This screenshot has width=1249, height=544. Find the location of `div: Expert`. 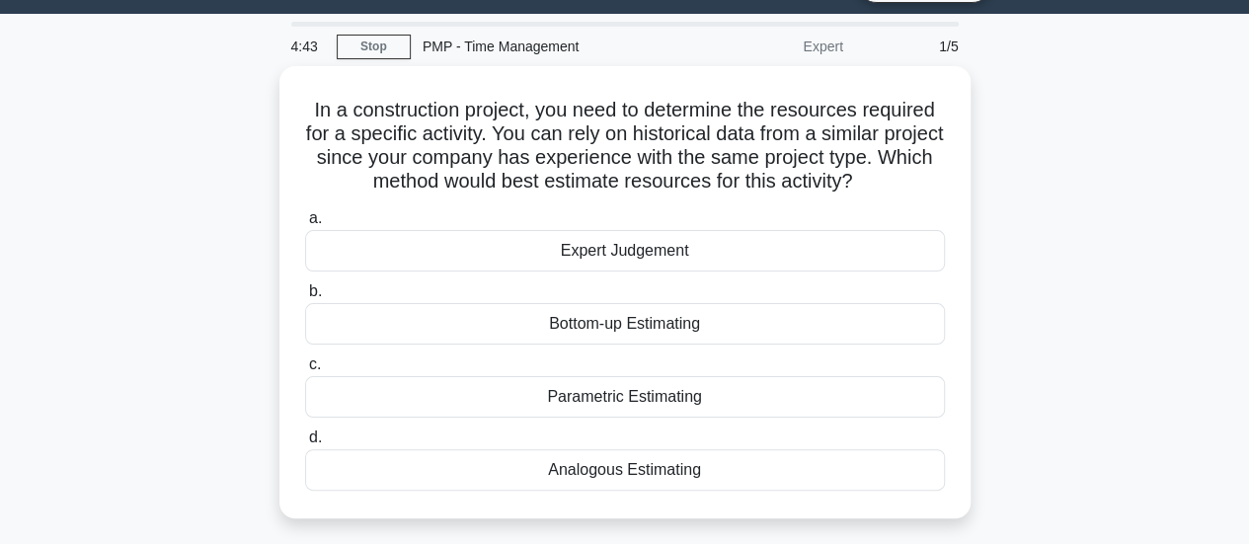

div: Expert is located at coordinates (768, 46).